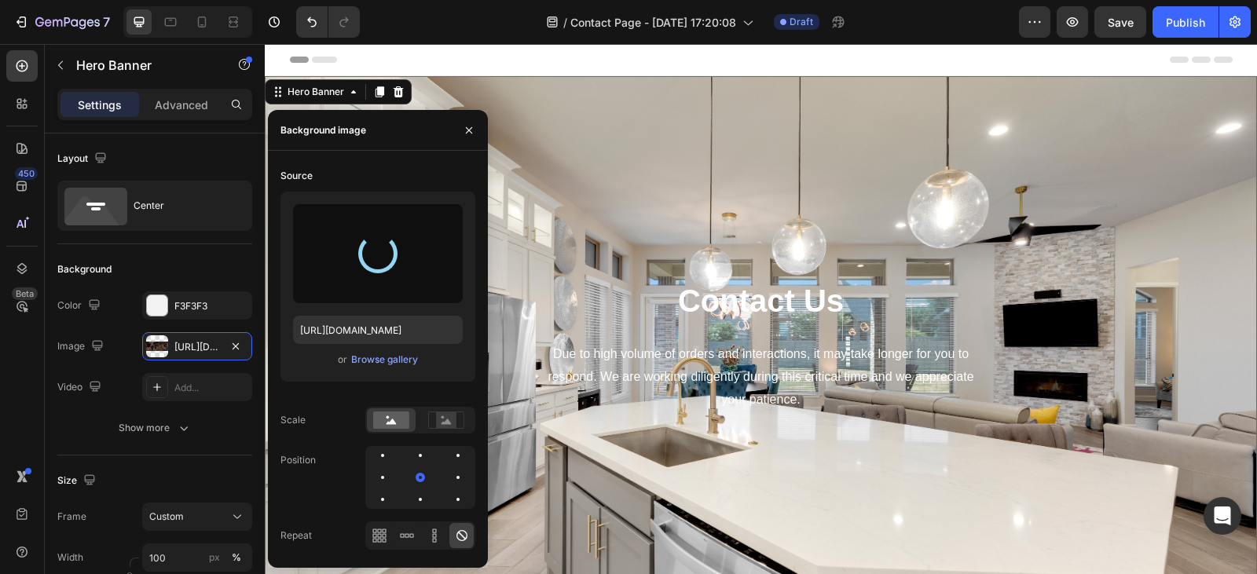 This screenshot has height=574, width=1257. Describe the element at coordinates (215, 558) in the screenshot. I see `div: px` at that location.